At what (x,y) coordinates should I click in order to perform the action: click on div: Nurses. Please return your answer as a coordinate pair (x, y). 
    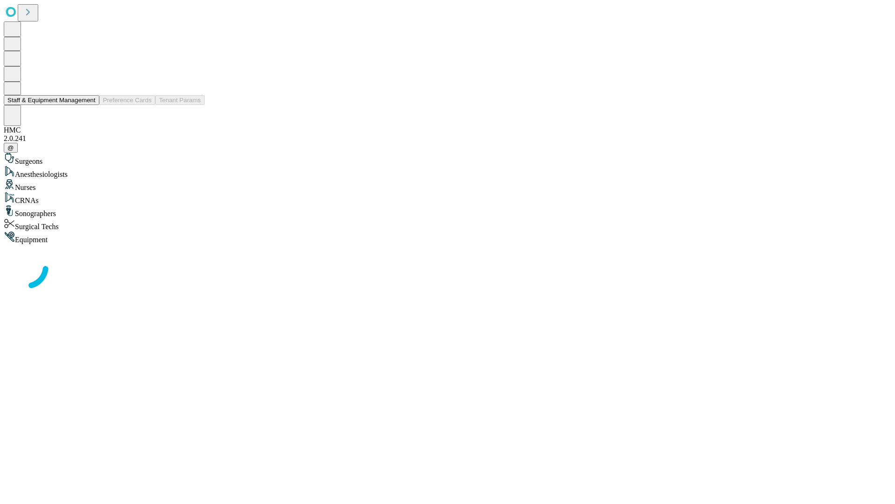
    Looking at the image, I should click on (448, 185).